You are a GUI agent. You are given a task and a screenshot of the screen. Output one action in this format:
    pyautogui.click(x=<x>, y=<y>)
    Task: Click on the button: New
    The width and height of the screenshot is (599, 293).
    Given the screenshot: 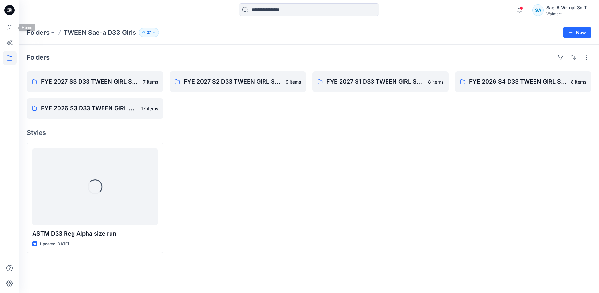 What is the action you would take?
    pyautogui.click(x=577, y=33)
    